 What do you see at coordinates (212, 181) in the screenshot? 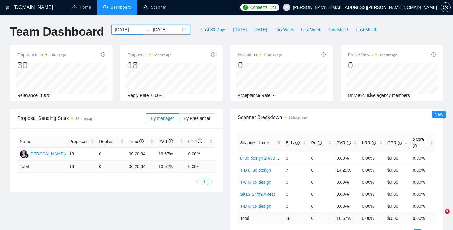
I see `button: right` at bounding box center [212, 181].